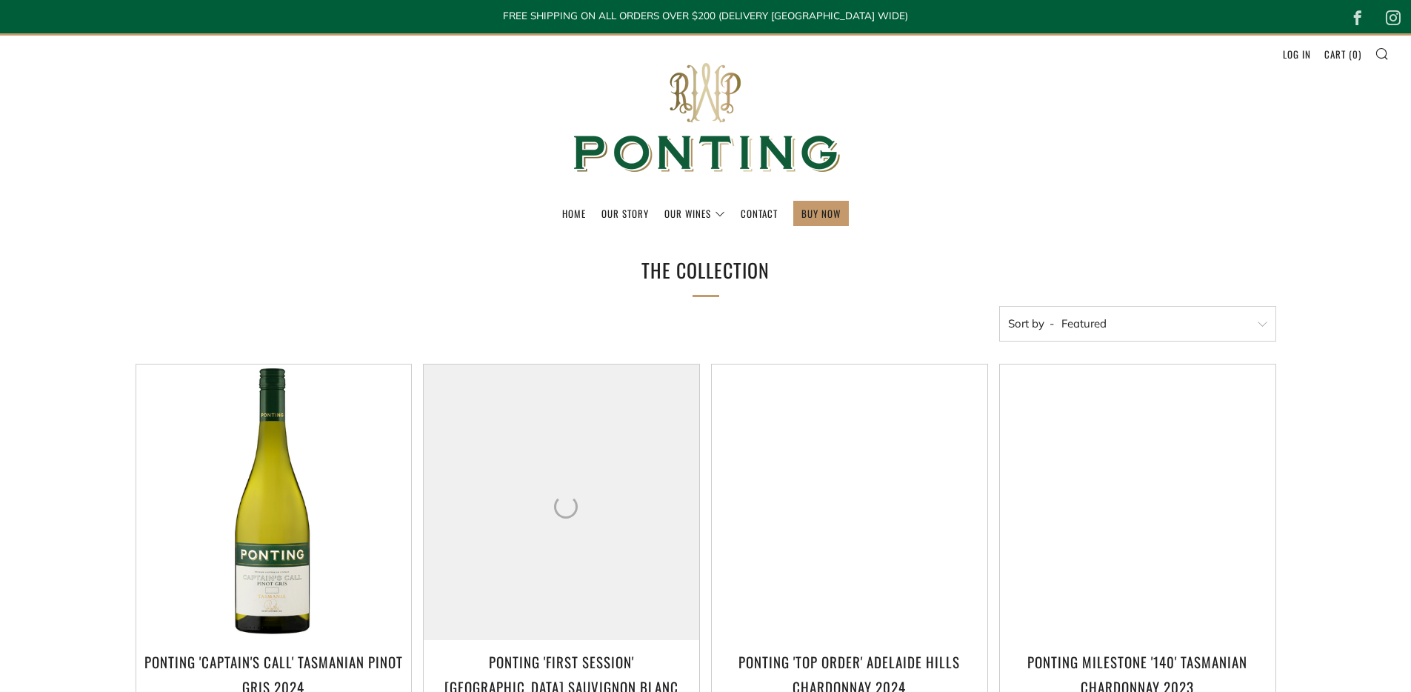 This screenshot has height=692, width=1411. Describe the element at coordinates (695, 213) in the screenshot. I see `a: Our Wines` at that location.